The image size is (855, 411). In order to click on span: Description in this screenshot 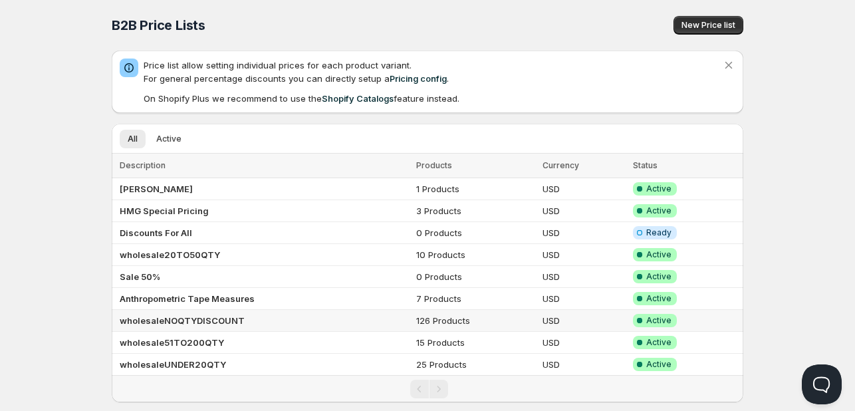, I will do `click(142, 165)`.